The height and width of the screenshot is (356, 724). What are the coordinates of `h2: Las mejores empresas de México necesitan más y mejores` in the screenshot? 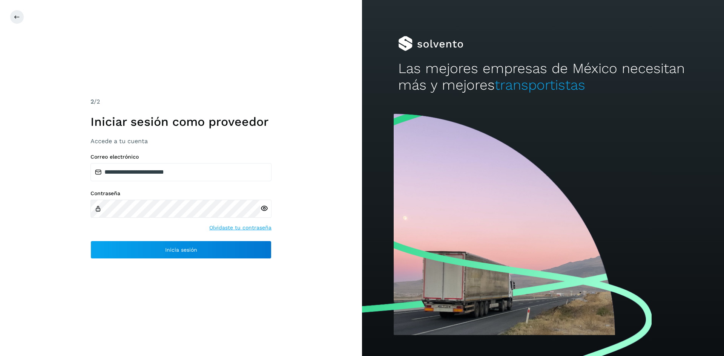 It's located at (543, 77).